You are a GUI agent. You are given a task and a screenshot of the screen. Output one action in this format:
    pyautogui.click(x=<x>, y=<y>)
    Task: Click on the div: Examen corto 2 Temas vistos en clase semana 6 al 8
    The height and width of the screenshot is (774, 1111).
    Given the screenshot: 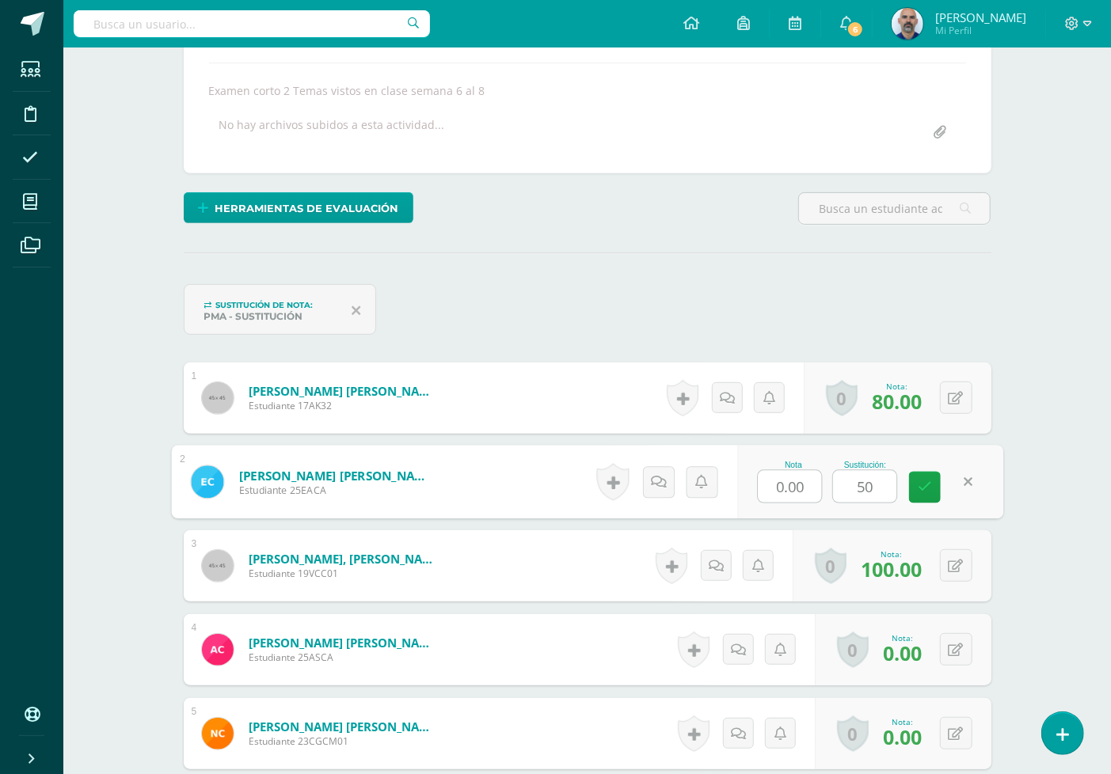 What is the action you would take?
    pyautogui.click(x=588, y=90)
    